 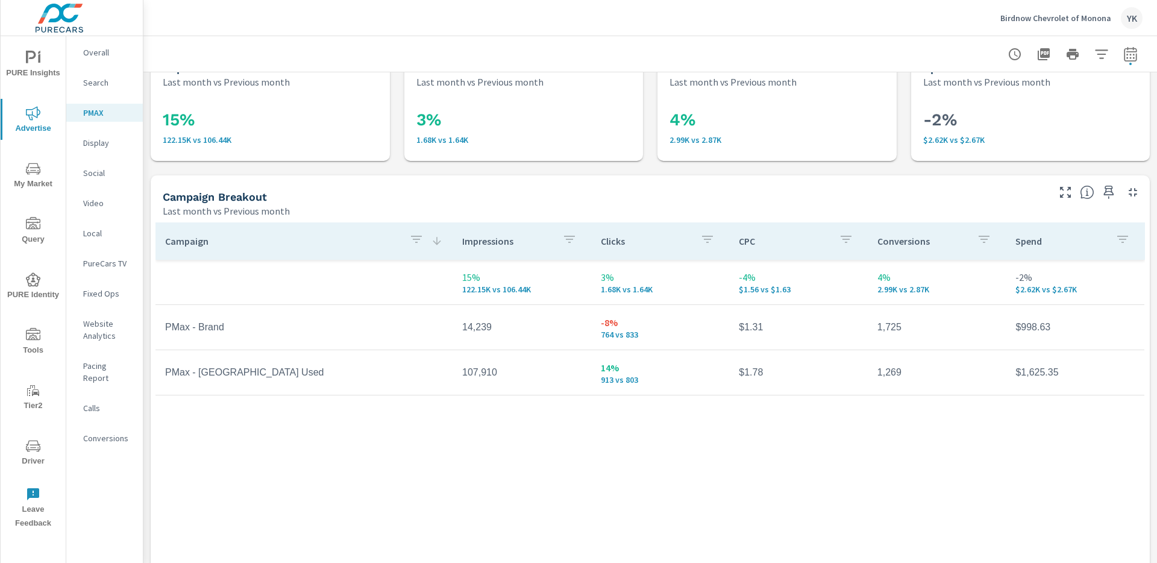 What do you see at coordinates (108, 233) in the screenshot?
I see `p: Local` at bounding box center [108, 233].